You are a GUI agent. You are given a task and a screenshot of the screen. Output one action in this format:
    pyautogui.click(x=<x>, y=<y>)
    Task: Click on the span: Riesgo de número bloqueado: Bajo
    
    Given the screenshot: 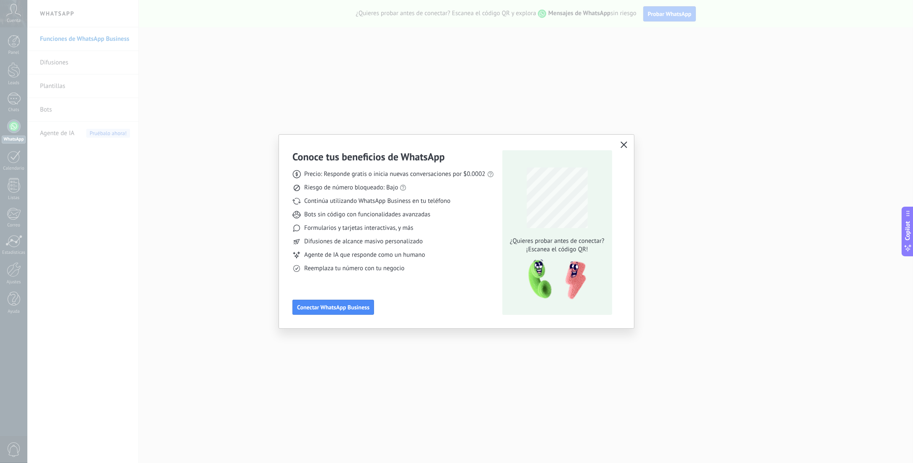 What is the action you would take?
    pyautogui.click(x=351, y=188)
    